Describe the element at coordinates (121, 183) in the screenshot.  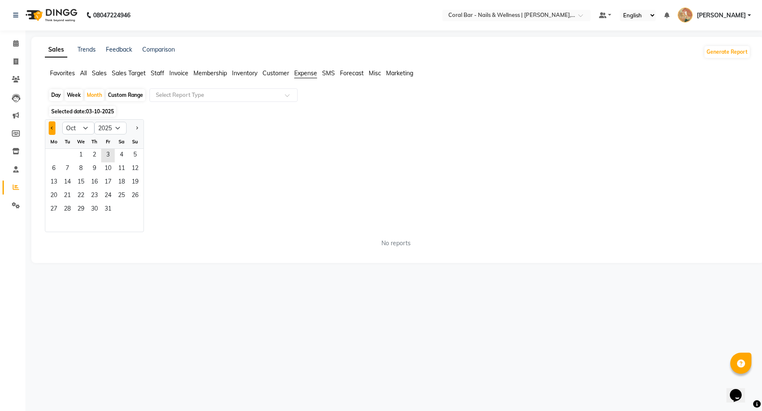
I see `div: Saturday, October 18, 2025` at that location.